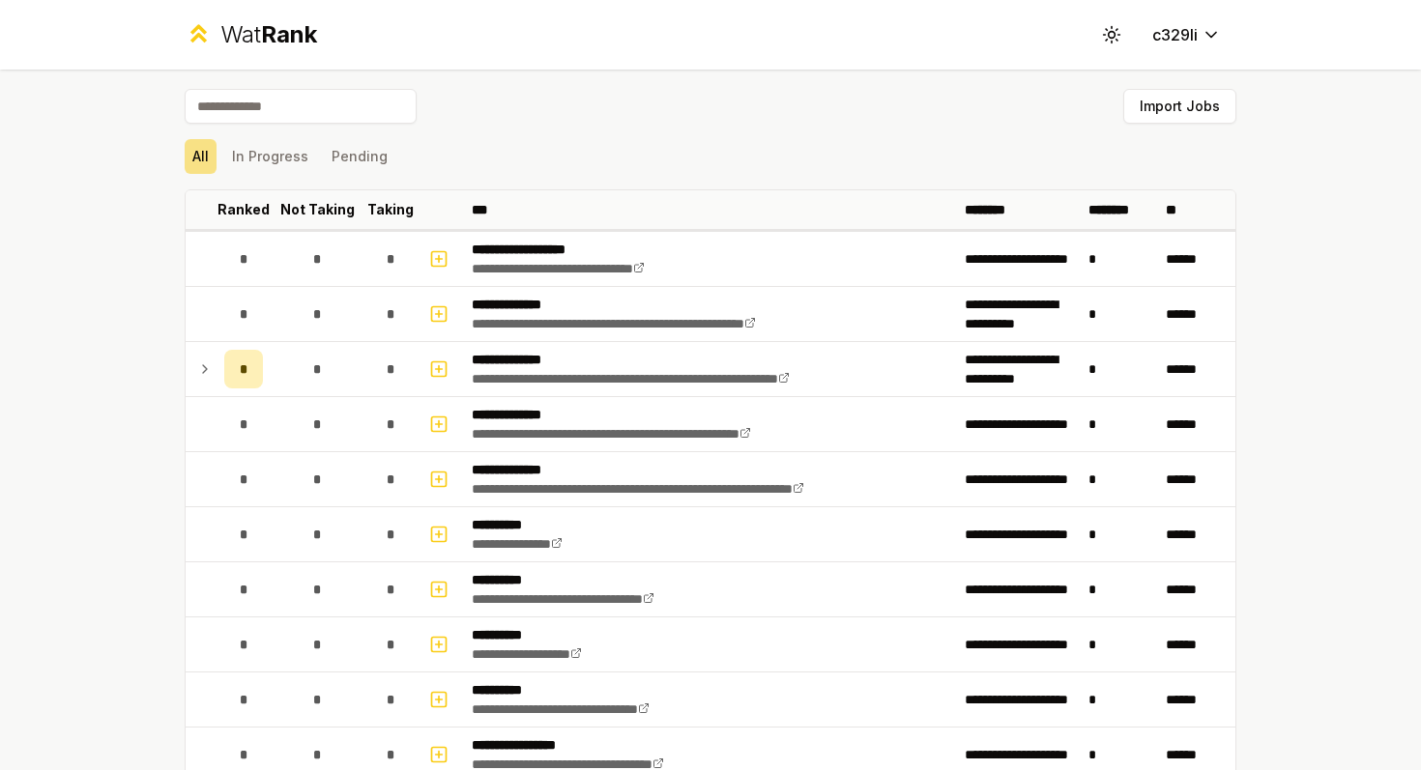 The height and width of the screenshot is (770, 1421). I want to click on button: All, so click(200, 157).